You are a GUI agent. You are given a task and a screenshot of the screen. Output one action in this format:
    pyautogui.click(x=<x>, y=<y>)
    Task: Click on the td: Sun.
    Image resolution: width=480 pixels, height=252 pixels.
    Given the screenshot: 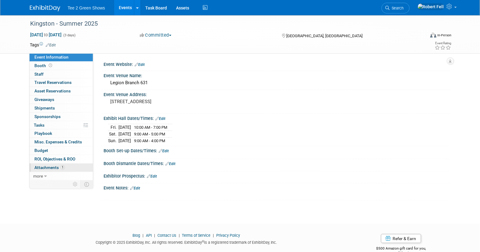 What is the action you would take?
    pyautogui.click(x=113, y=140)
    